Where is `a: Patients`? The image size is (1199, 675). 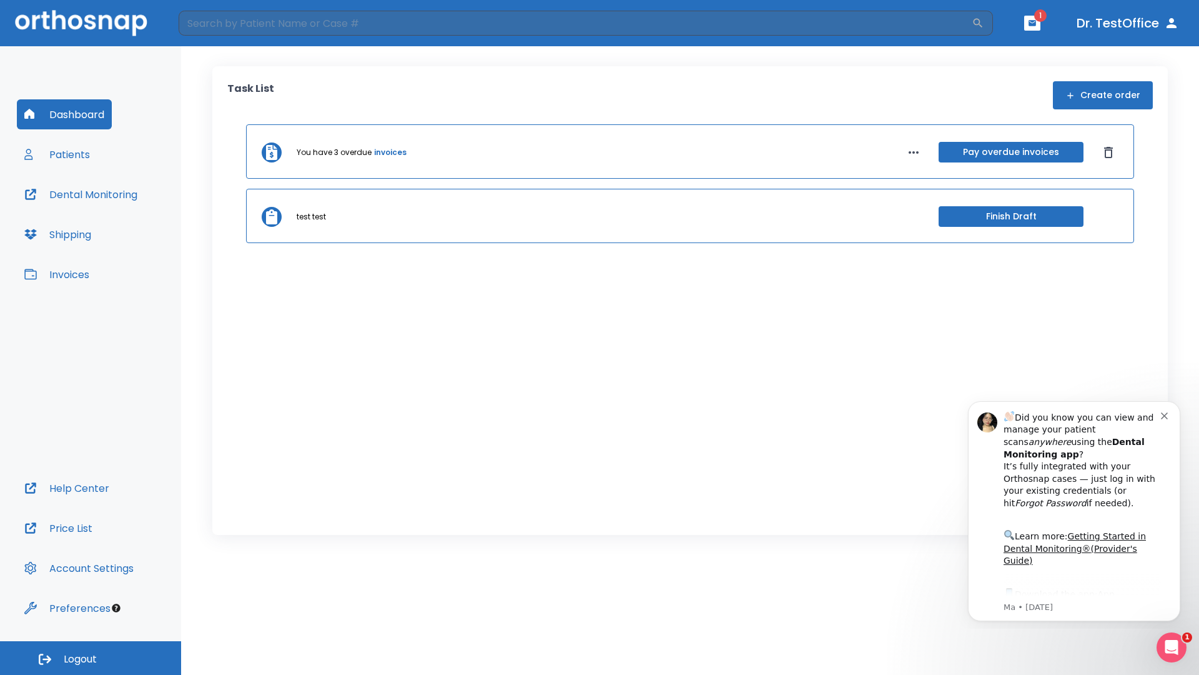
a: Patients is located at coordinates (57, 154).